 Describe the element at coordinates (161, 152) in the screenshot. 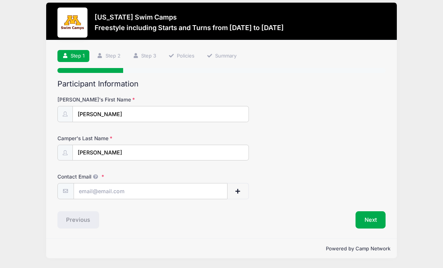

I see `input: Camper's Last Name` at that location.